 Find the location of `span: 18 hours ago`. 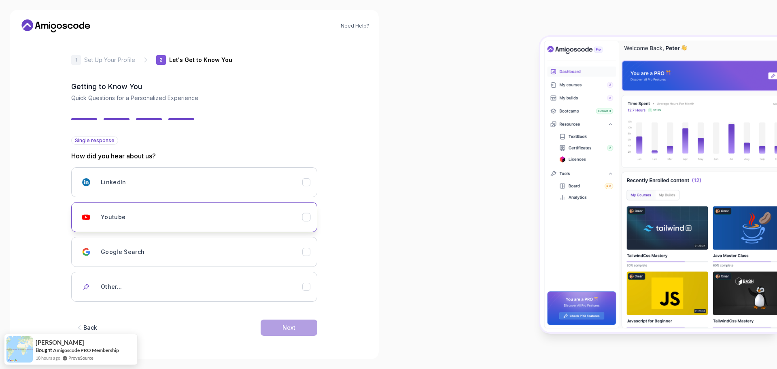

span: 18 hours ago is located at coordinates (48, 357).